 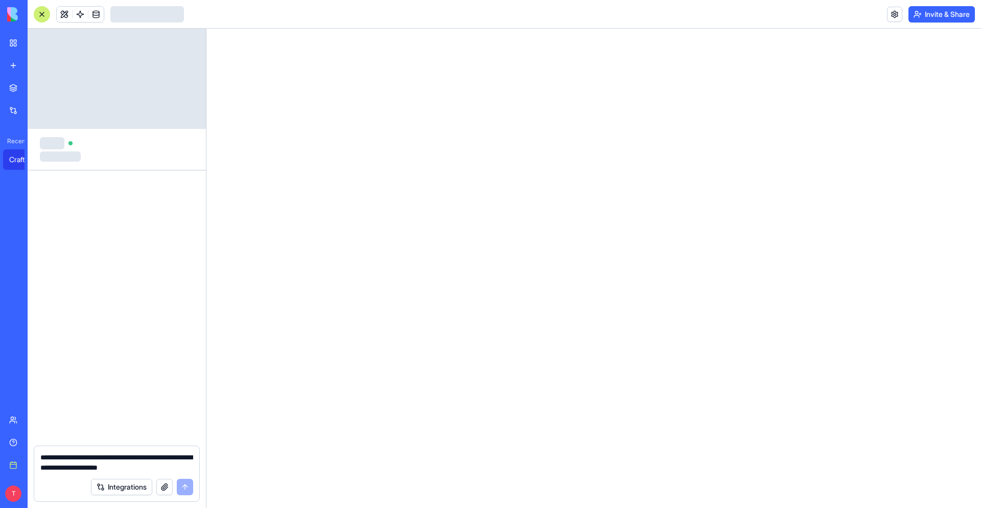 What do you see at coordinates (39, 14) in the screenshot?
I see `img: logo` at bounding box center [39, 14].